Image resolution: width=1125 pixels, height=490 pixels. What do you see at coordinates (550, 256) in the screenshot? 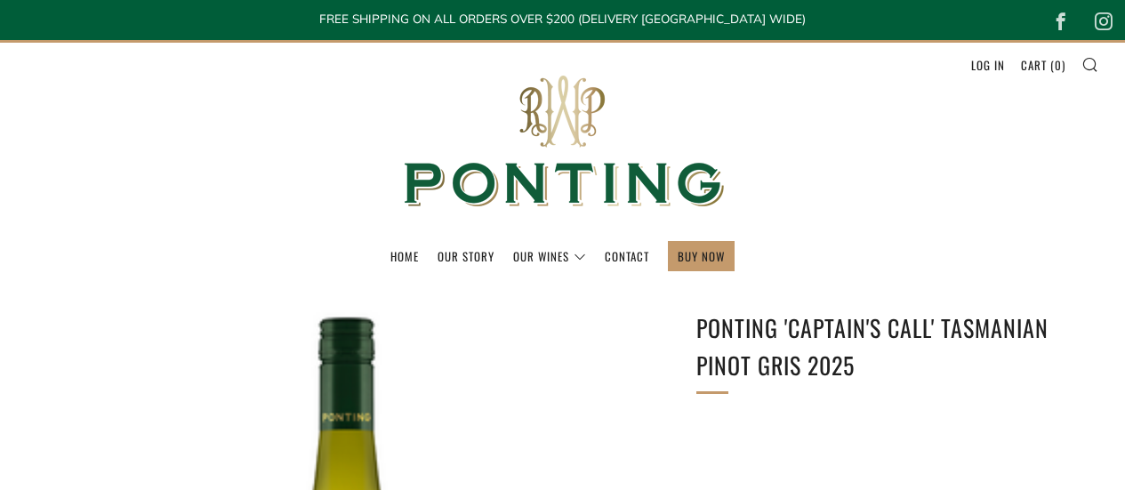
I see `a: Our Wines` at bounding box center [550, 256].